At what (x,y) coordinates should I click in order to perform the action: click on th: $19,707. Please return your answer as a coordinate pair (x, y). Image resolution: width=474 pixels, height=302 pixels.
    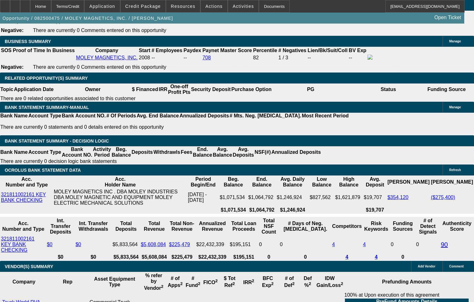
    Looking at the image, I should click on (374, 210).